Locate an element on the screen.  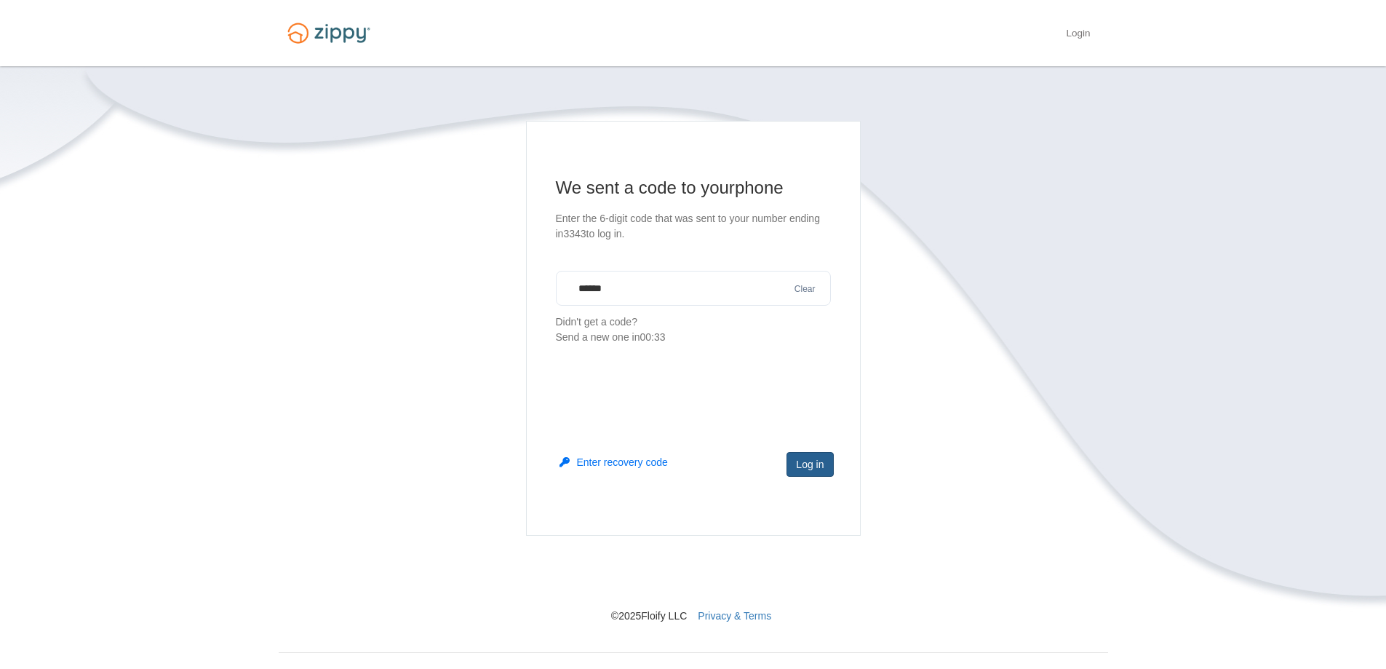
button: Enter recovery code is located at coordinates (613, 462).